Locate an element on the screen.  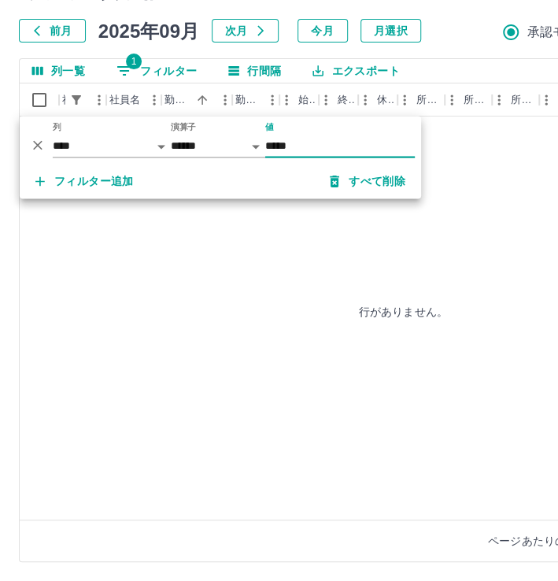
button: 削除 is located at coordinates (38, 145).